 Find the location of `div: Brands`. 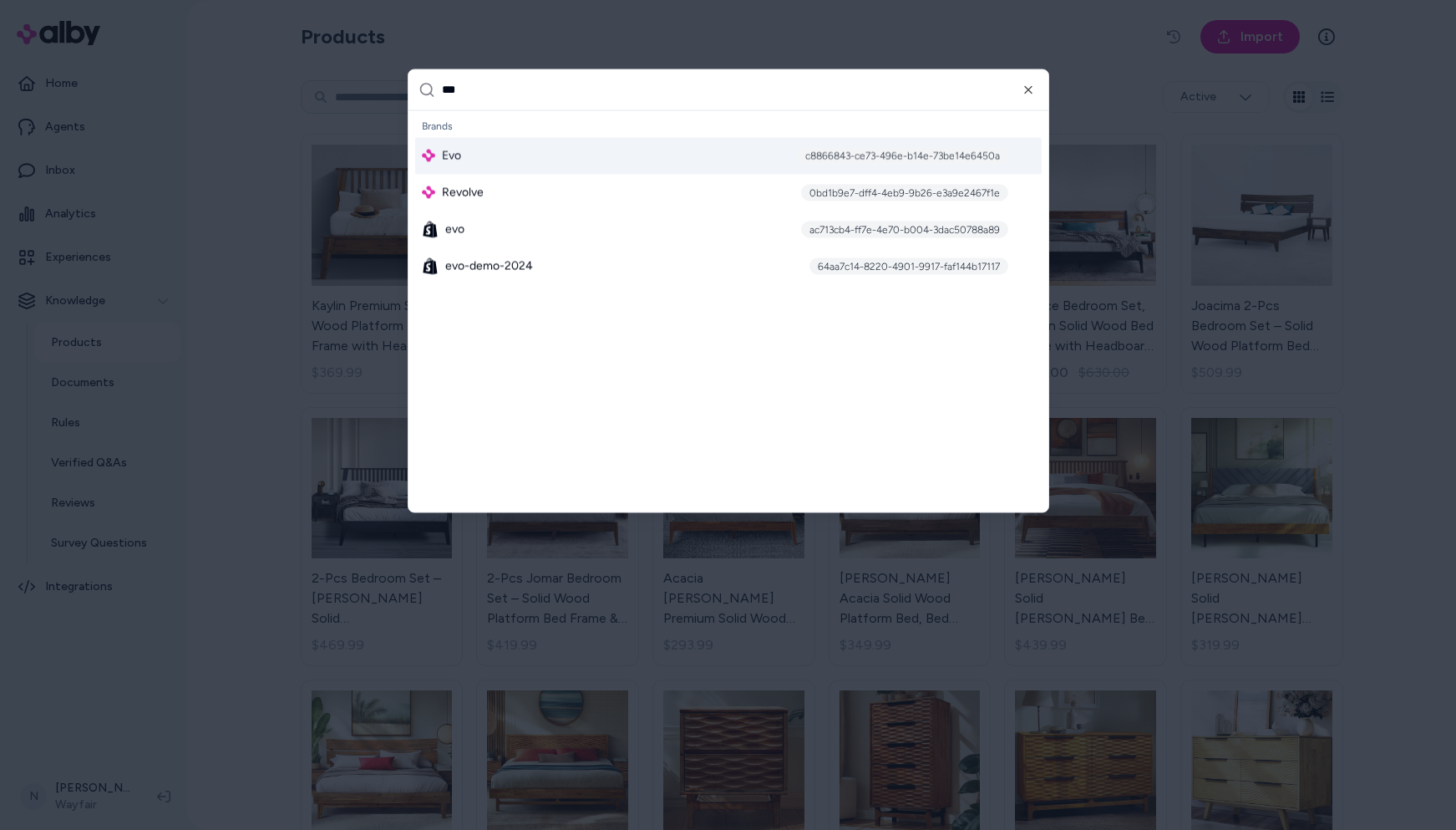

div: Brands is located at coordinates (729, 126).